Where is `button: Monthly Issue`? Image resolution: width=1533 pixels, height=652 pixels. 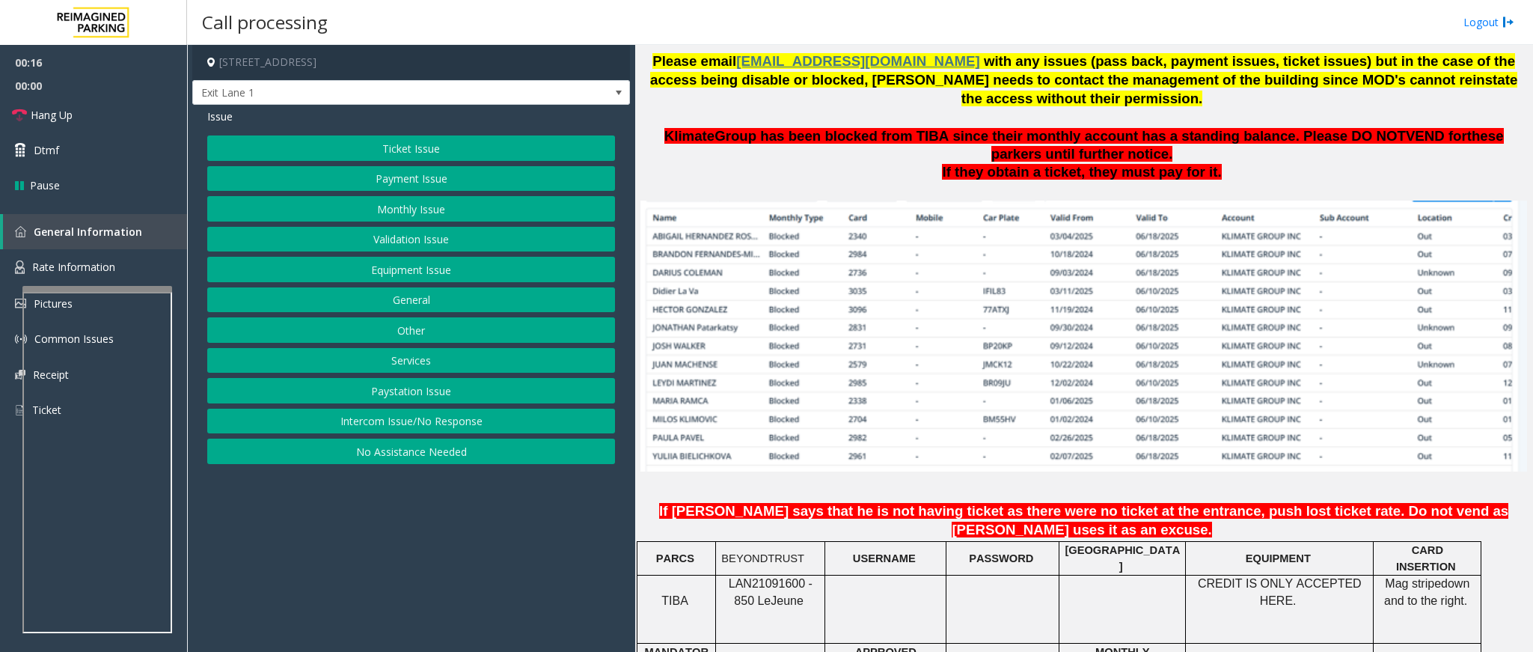
button: Monthly Issue is located at coordinates (411, 209).